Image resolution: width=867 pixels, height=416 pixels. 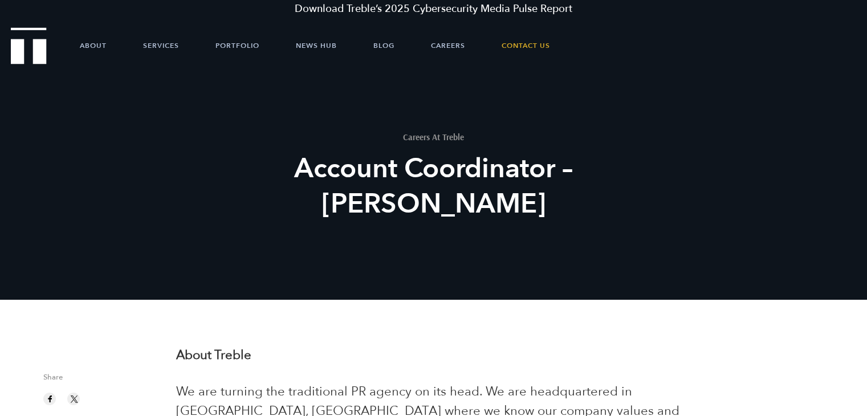 What do you see at coordinates (161, 46) in the screenshot?
I see `a: Services` at bounding box center [161, 46].